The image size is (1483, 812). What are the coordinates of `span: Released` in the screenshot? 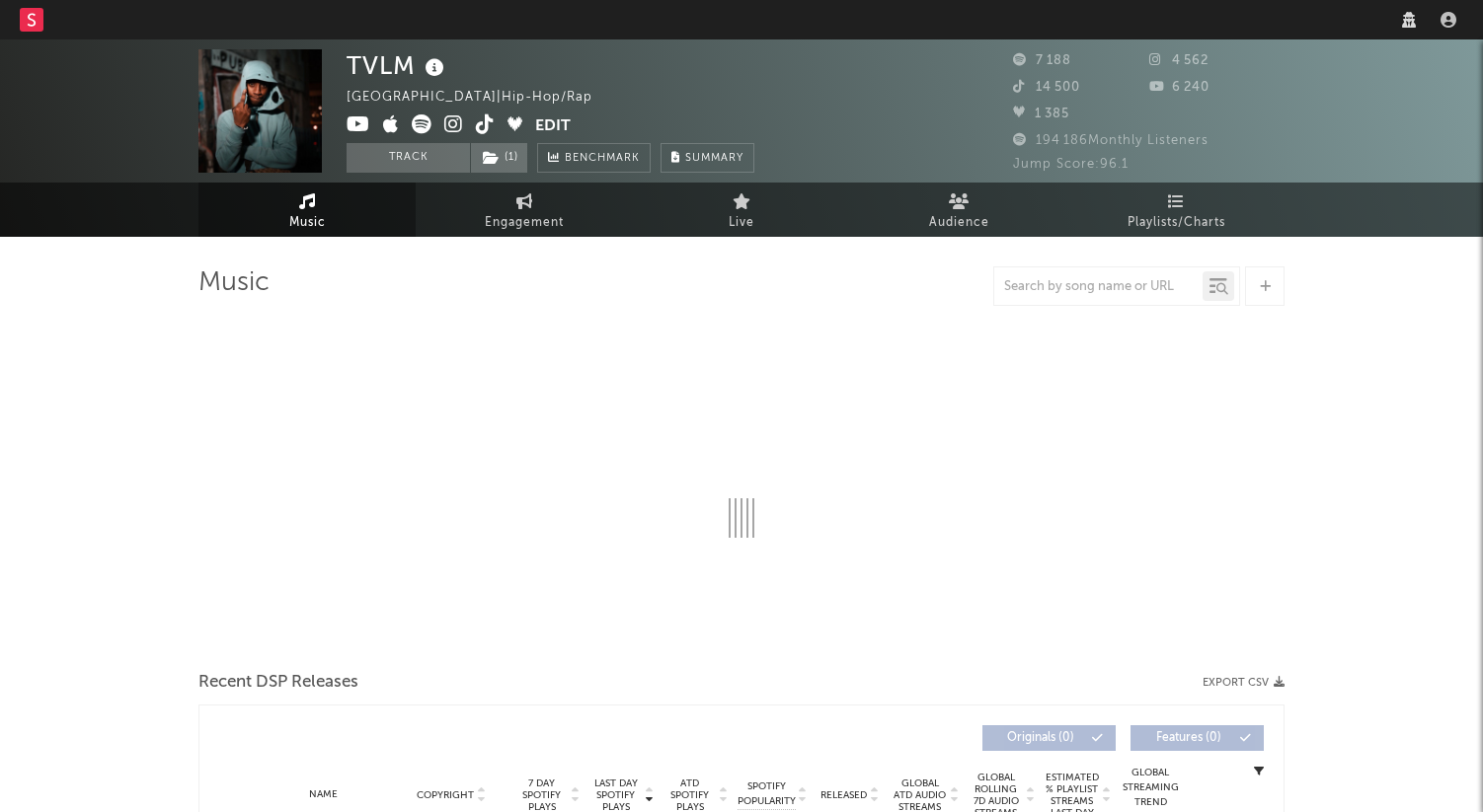 It's located at (843, 795).